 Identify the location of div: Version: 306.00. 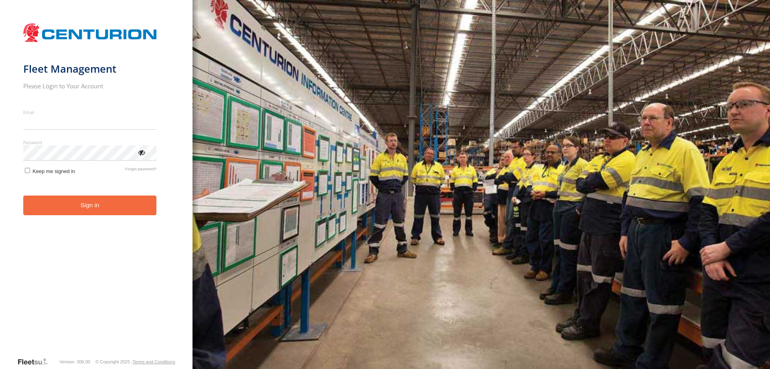
(75, 361).